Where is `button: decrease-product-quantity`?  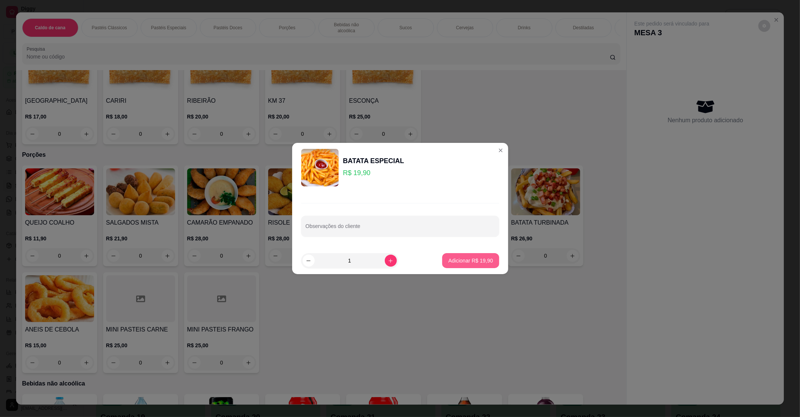 button: decrease-product-quantity is located at coordinates (309, 261).